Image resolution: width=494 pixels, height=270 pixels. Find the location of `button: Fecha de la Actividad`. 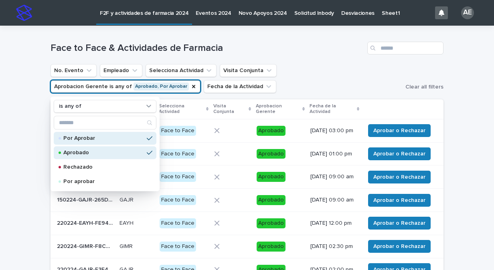

button: Fecha de la Actividad is located at coordinates (240, 87).